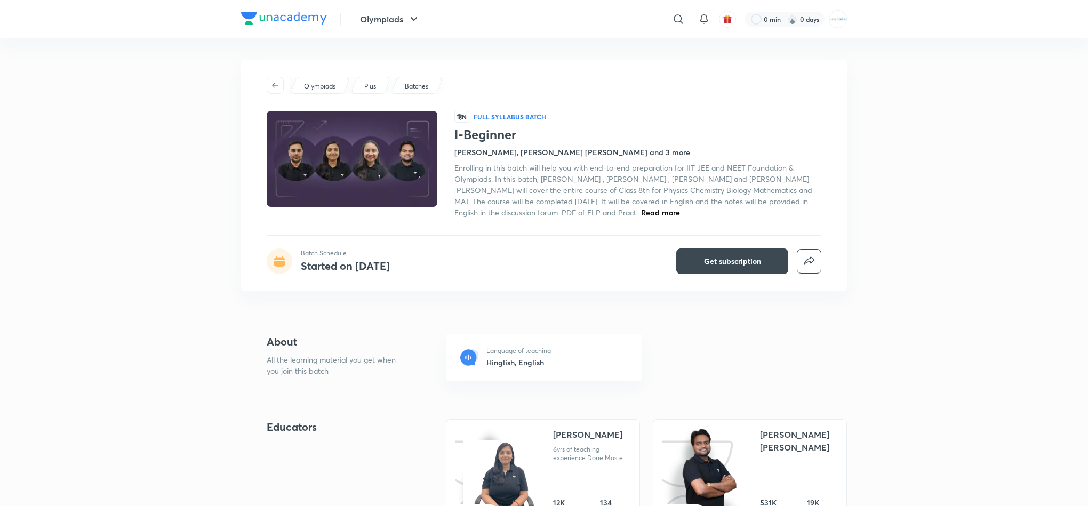  I want to click on a: Olympiads, so click(320, 86).